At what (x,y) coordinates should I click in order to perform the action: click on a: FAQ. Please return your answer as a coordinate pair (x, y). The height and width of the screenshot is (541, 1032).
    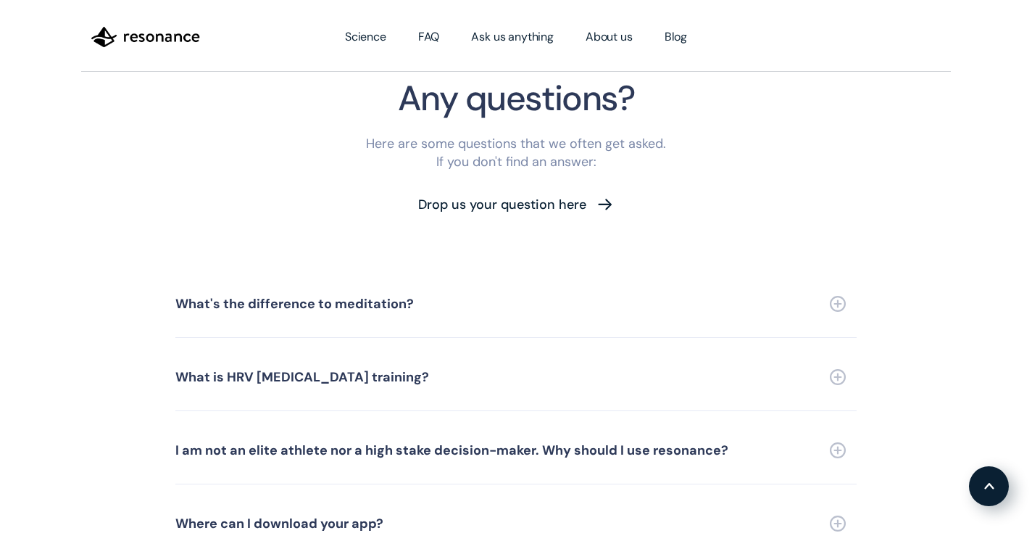
    Looking at the image, I should click on (429, 37).